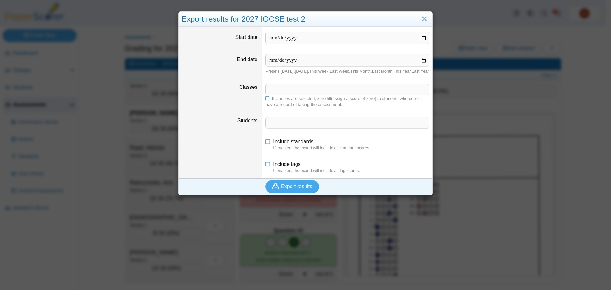 The image size is (611, 290). Describe the element at coordinates (420, 71) in the screenshot. I see `a: Last Year` at that location.